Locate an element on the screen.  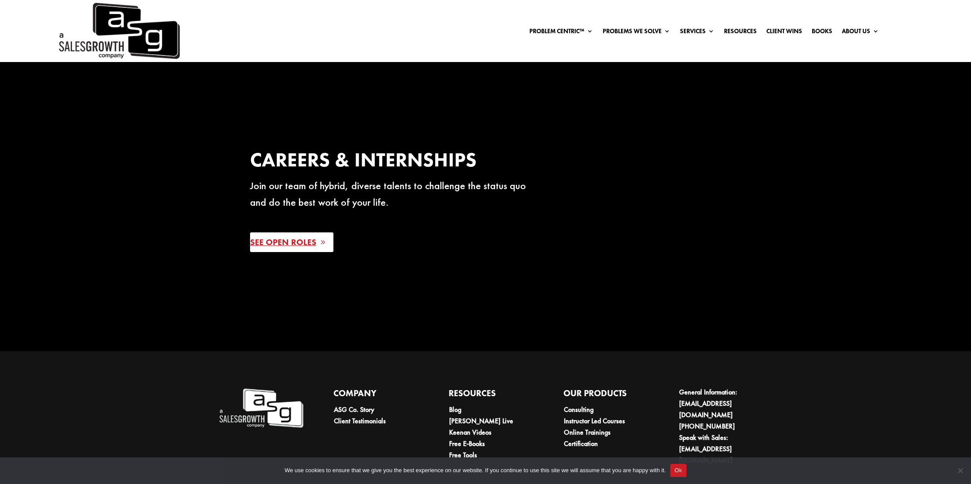
a: Resources is located at coordinates (740, 33).